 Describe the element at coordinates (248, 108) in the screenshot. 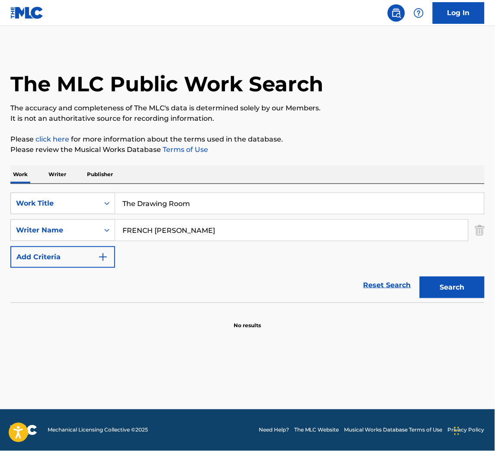

I see `p: The accuracy and completeness of The MLC's data is determined solely by our Members.` at that location.